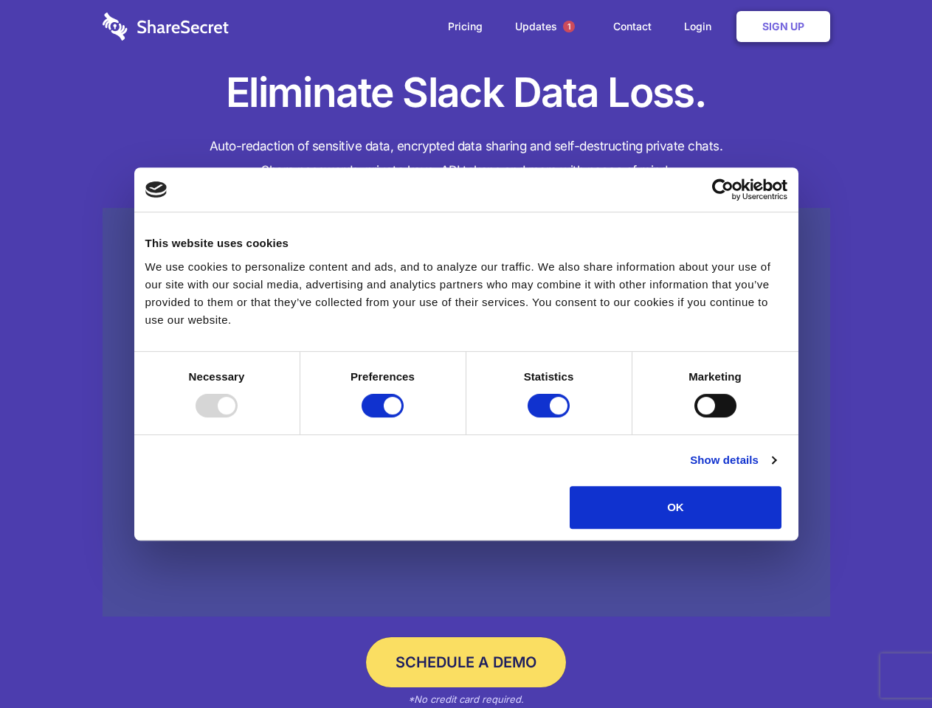 The image size is (932, 708). I want to click on img: logo, so click(156, 190).